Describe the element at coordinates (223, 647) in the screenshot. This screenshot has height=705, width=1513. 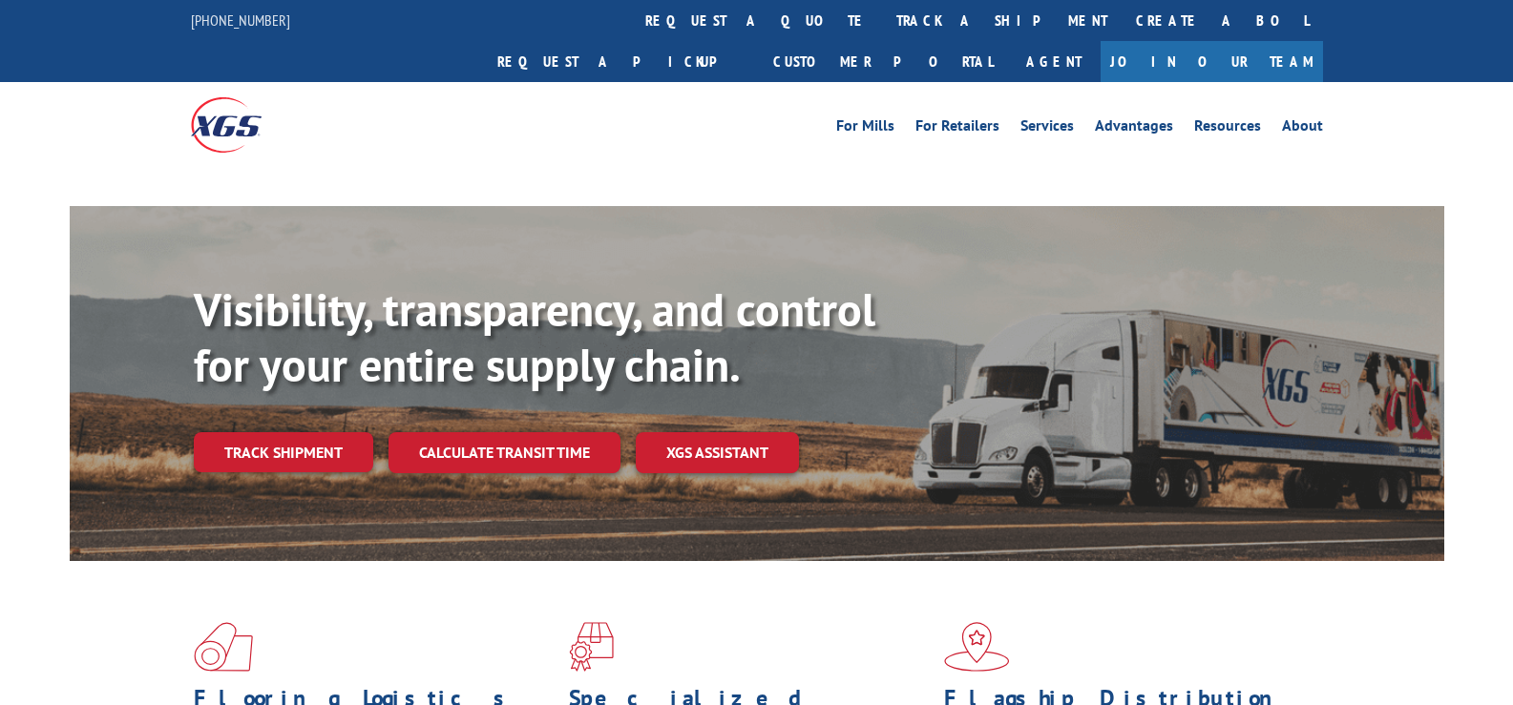
I see `img: xgs-icon-total-supply-chain-intelligence-red` at that location.